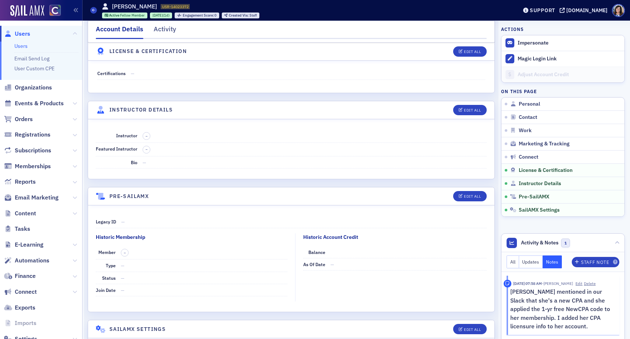  Describe the element at coordinates (120, 237) in the screenshot. I see `div: Historic Membership` at that location.